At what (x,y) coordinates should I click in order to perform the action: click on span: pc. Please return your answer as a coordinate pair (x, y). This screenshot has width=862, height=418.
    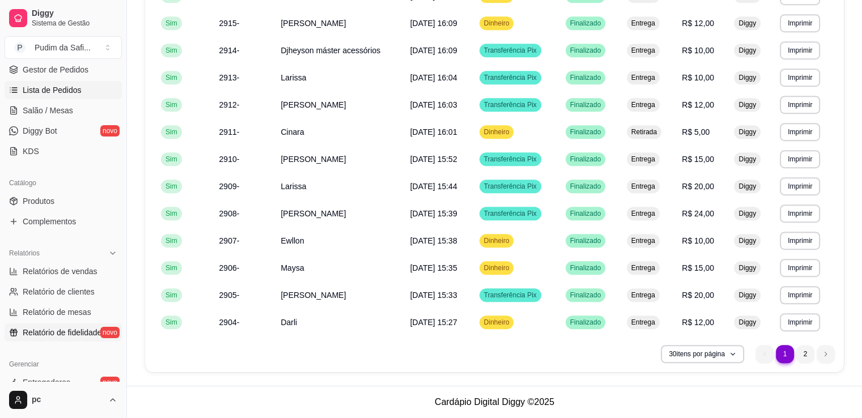
    Looking at the image, I should click on (67, 400).